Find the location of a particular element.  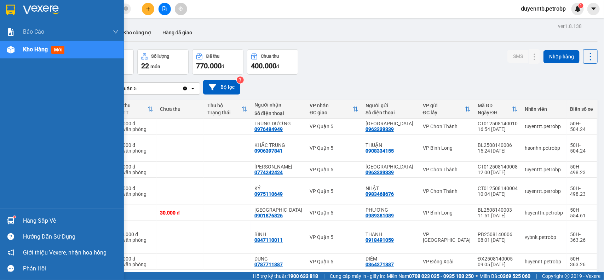

span: aim is located at coordinates (181, 9).